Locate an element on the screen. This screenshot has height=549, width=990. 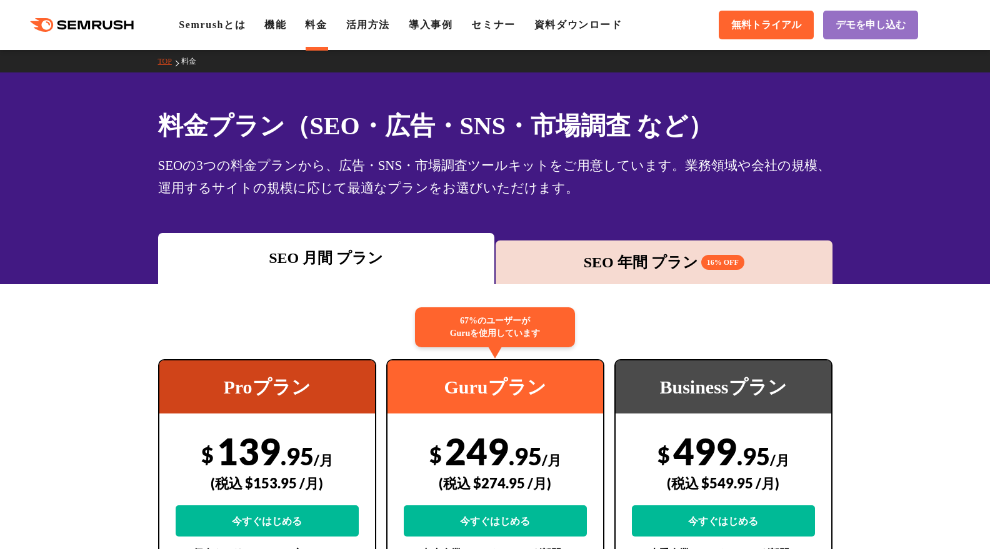
a: 活用方法 is located at coordinates (368, 24).